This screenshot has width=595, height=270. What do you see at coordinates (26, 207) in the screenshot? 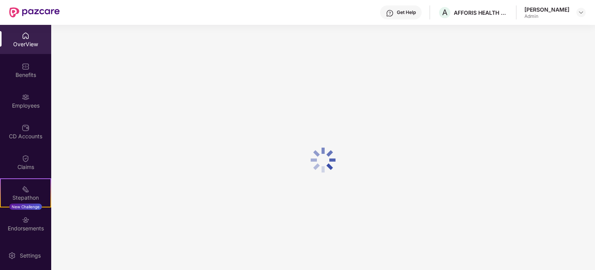
I see `div: New Challenge` at bounding box center [26, 207].